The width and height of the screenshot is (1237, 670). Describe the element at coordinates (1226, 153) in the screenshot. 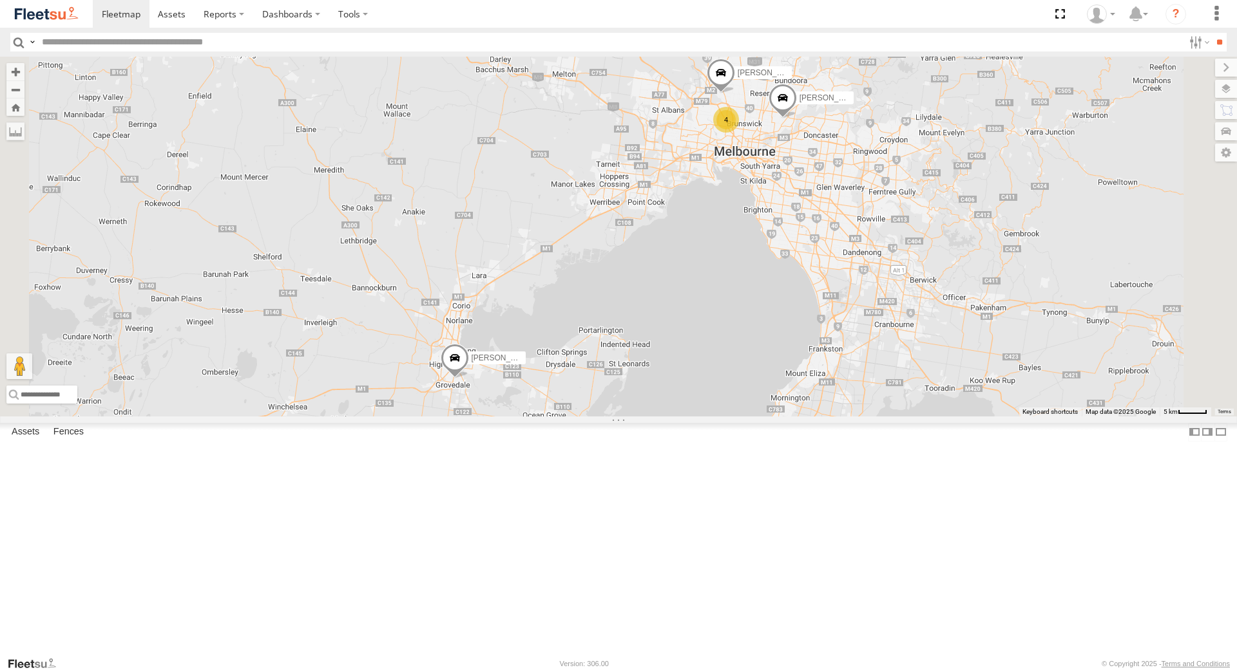

I see `label: Map Settings` at that location.